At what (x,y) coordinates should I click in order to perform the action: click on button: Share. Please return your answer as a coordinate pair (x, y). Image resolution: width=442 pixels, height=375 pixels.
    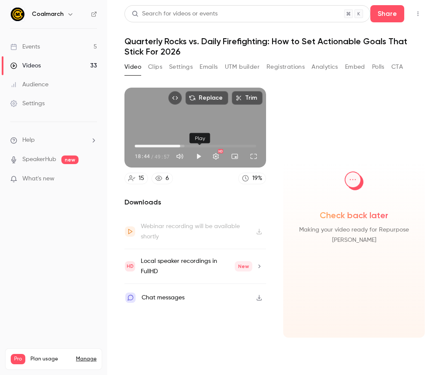
    Looking at the image, I should click on (387, 14).